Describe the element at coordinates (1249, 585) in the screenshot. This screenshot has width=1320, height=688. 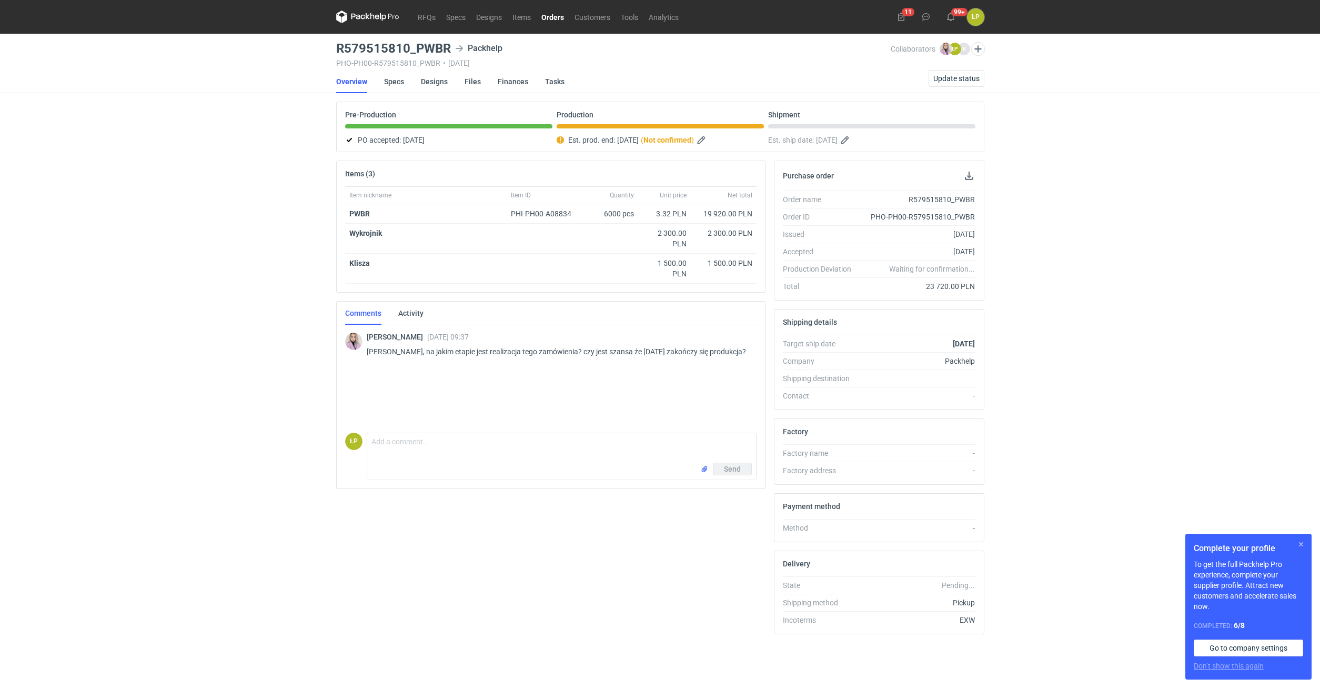
I see `p: To get the full Packhelp Pro experience, complete your supplier profile. Attract new customers an...` at that location.